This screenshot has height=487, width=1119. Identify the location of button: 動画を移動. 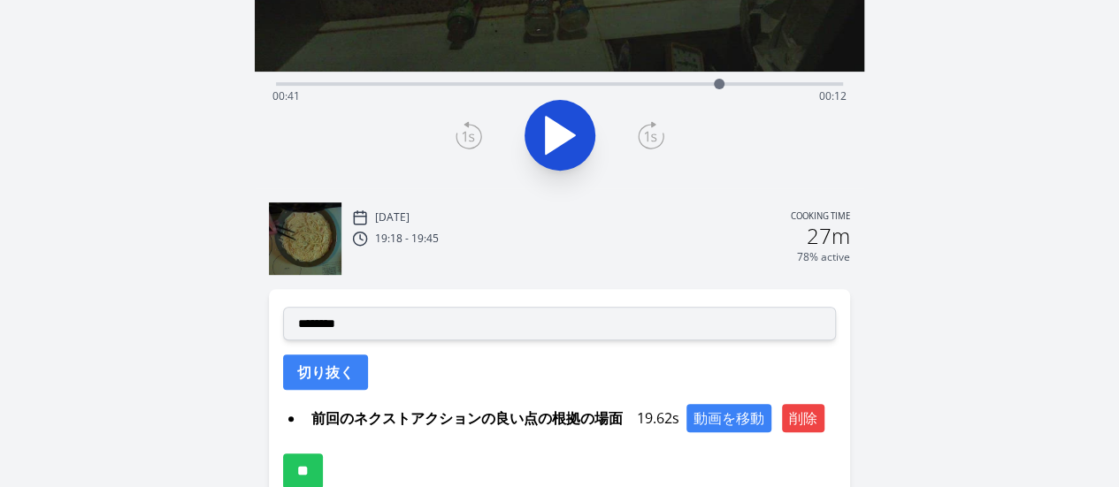
(729, 418).